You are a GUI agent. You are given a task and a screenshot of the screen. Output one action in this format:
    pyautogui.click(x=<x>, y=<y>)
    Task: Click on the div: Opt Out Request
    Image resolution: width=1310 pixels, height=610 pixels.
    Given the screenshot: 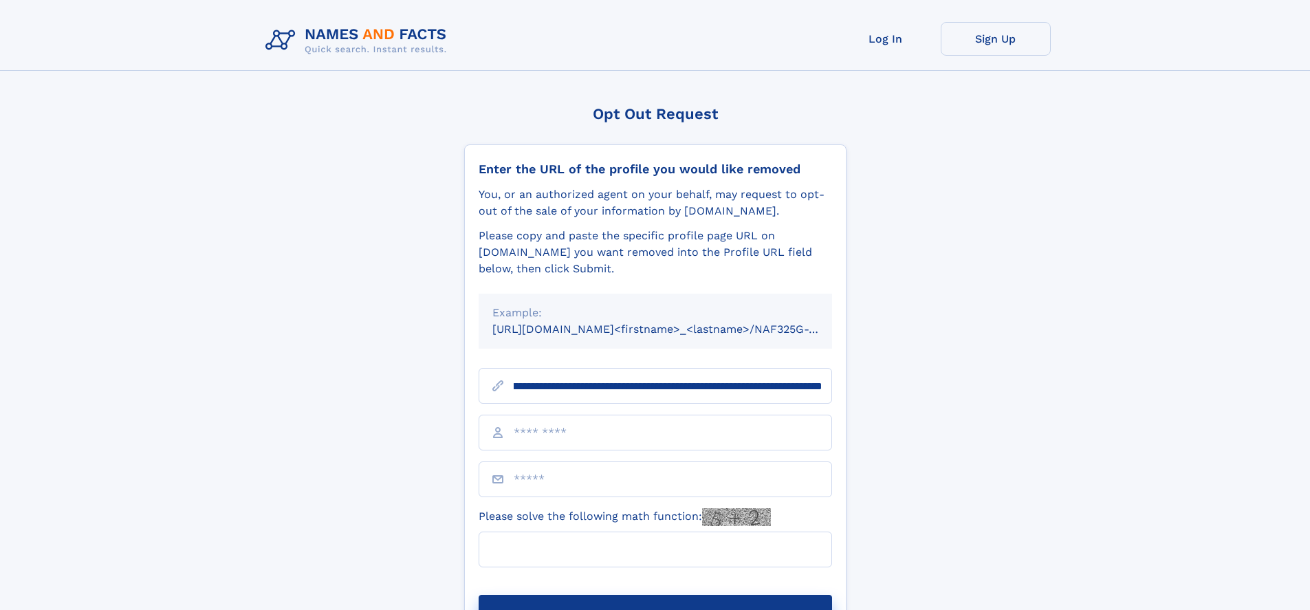 What is the action you would take?
    pyautogui.click(x=655, y=113)
    